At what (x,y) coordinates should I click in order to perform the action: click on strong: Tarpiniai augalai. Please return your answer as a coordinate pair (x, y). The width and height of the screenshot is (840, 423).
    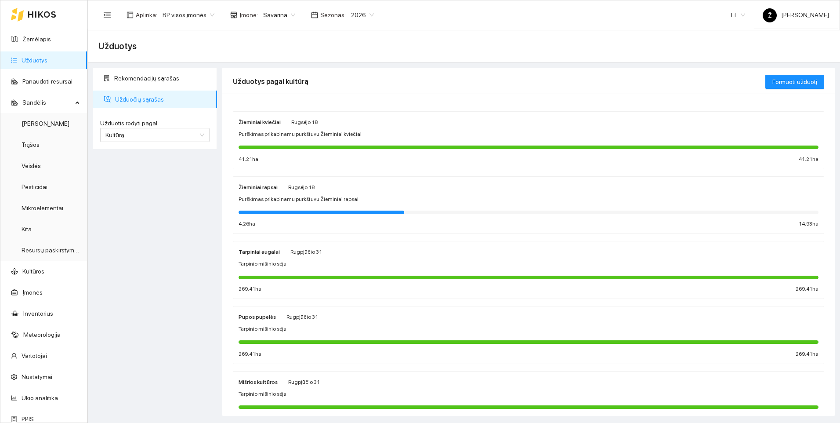
    Looking at the image, I should click on (259, 252).